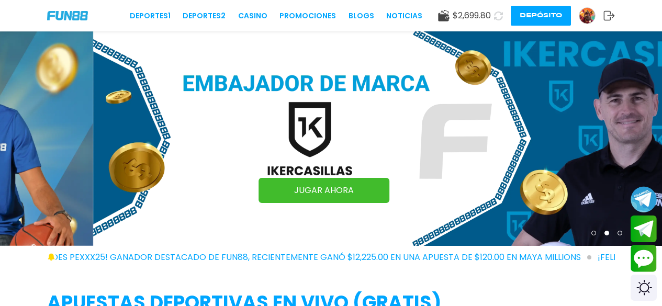  What do you see at coordinates (404, 16) in the screenshot?
I see `a: NOTICIAS` at bounding box center [404, 16].